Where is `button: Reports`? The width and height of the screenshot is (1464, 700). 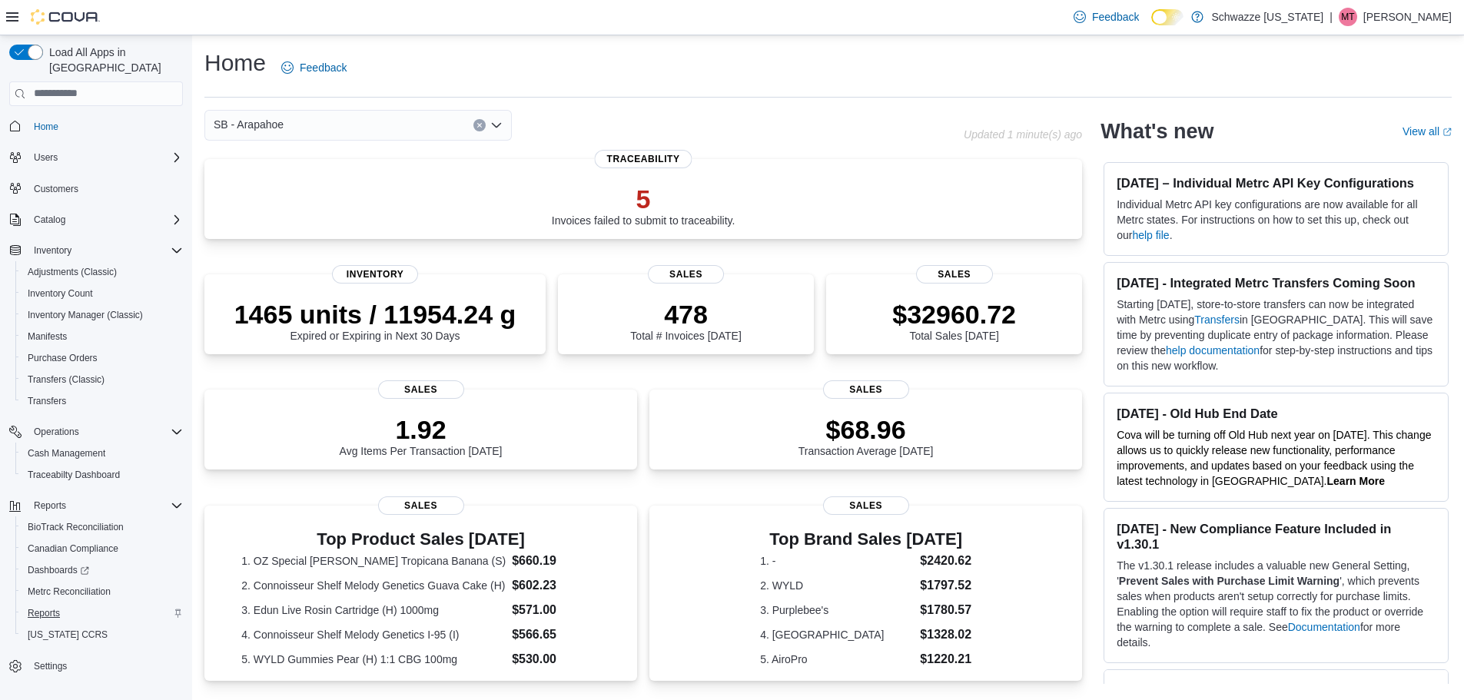 button: Reports is located at coordinates (50, 506).